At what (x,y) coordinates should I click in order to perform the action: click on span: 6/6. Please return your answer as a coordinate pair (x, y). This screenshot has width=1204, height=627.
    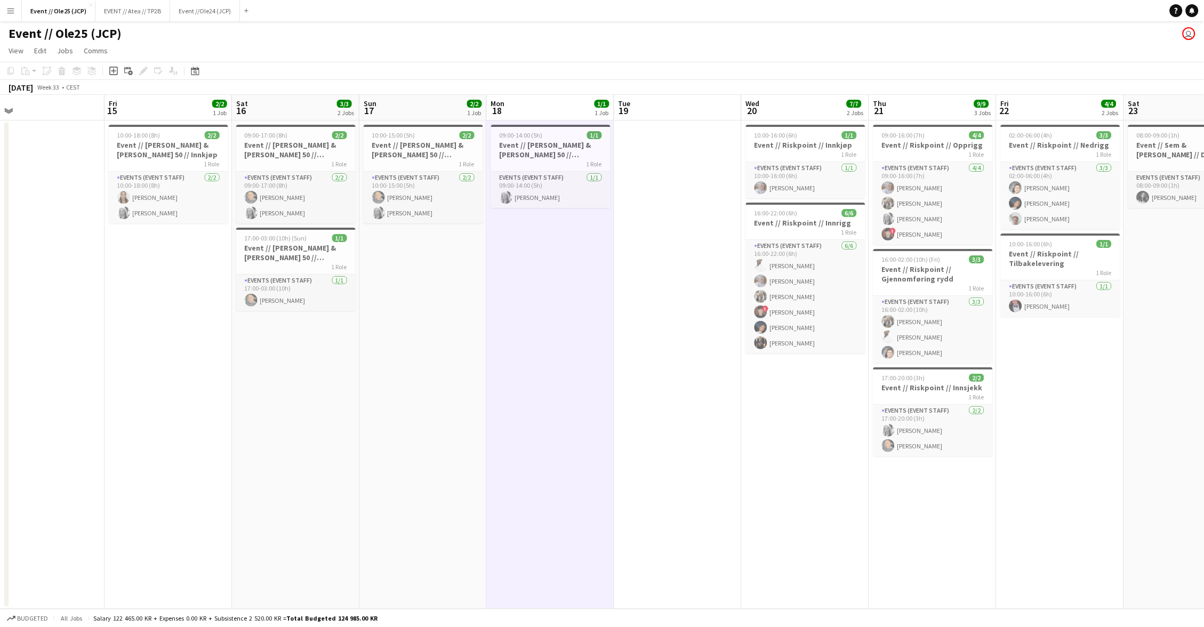
    Looking at the image, I should click on (849, 213).